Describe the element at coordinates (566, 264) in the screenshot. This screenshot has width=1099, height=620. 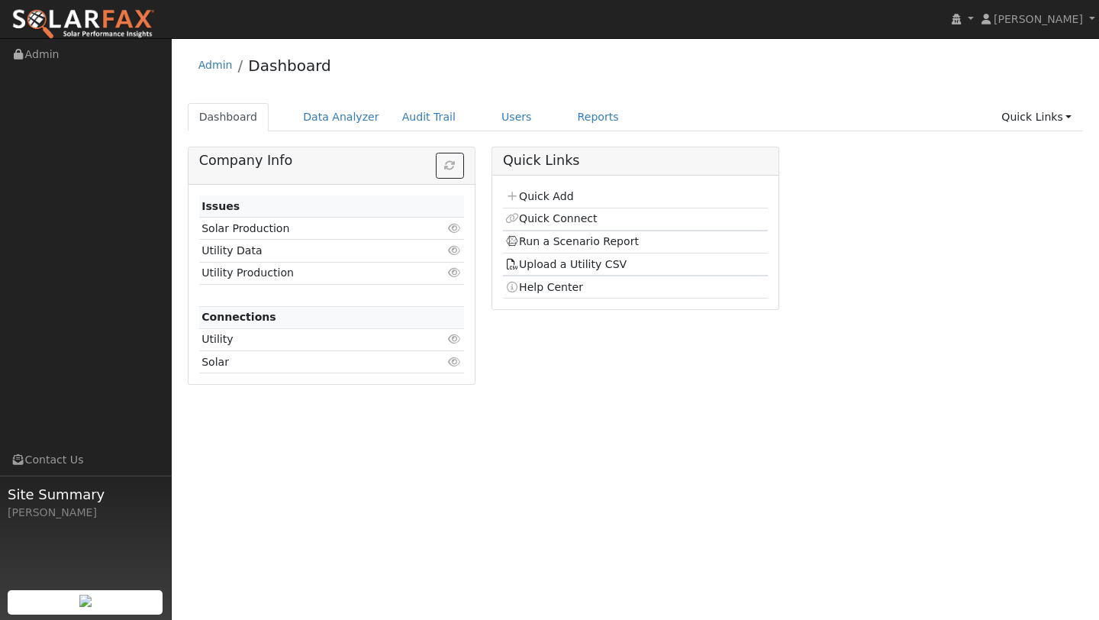
I see `a: Upload a Utility CSV` at that location.